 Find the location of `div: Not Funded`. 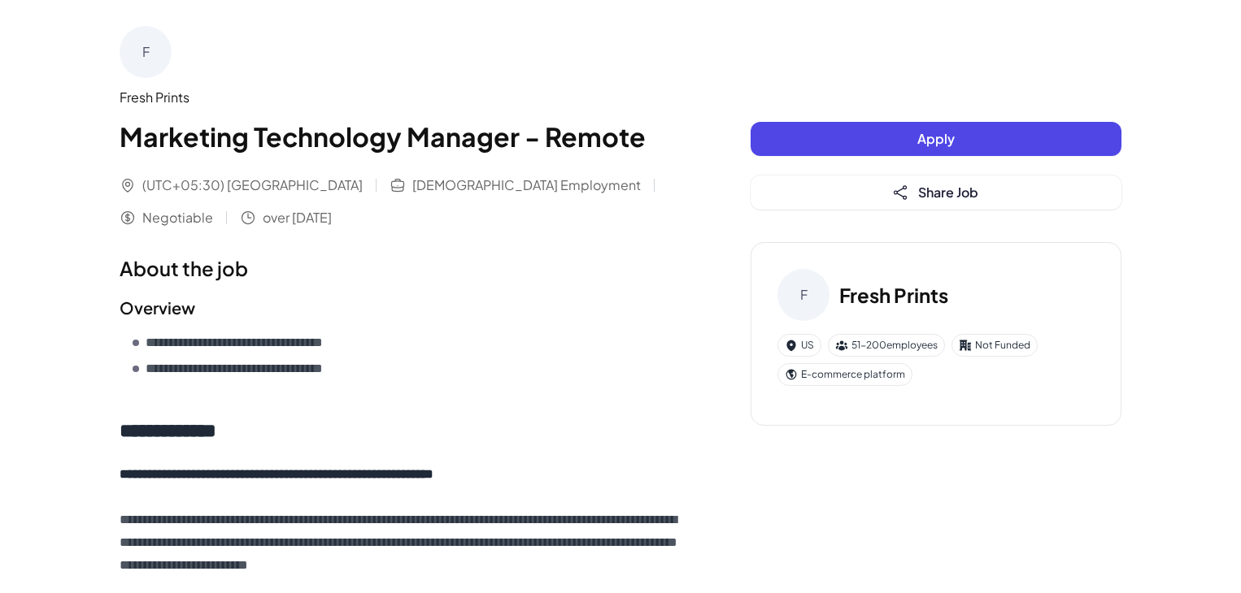

div: Not Funded is located at coordinates (994, 346).